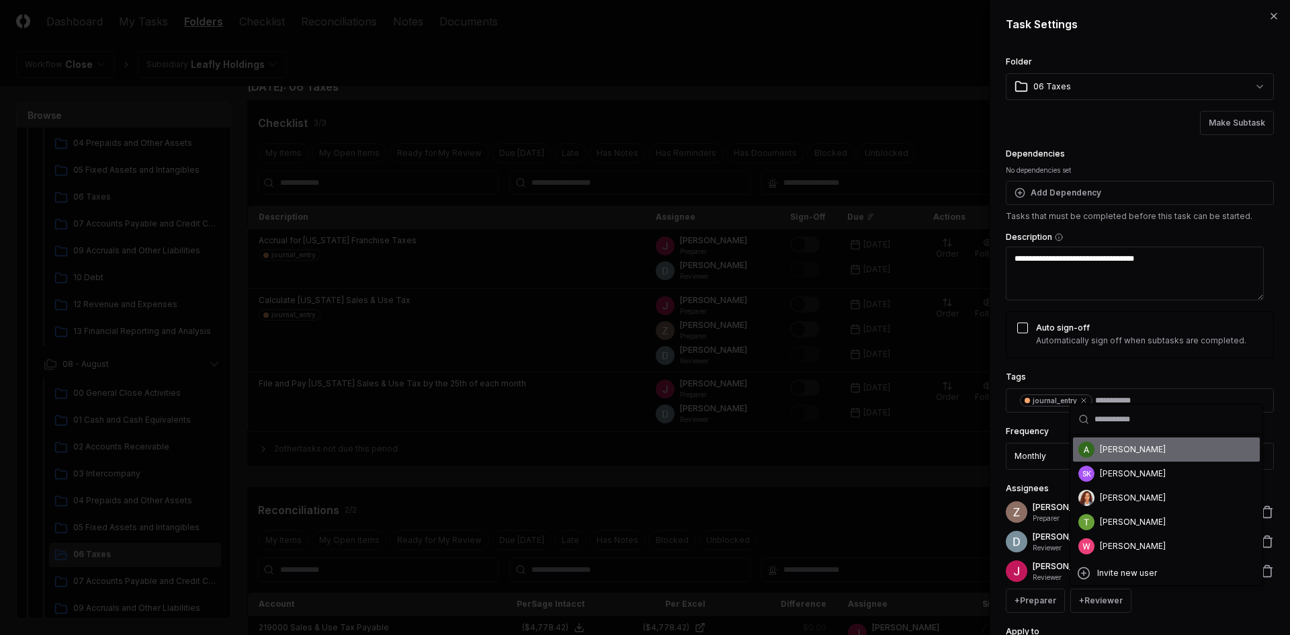 This screenshot has width=1290, height=635. What do you see at coordinates (1083, 518) in the screenshot?
I see `p: Preparer` at bounding box center [1083, 518].